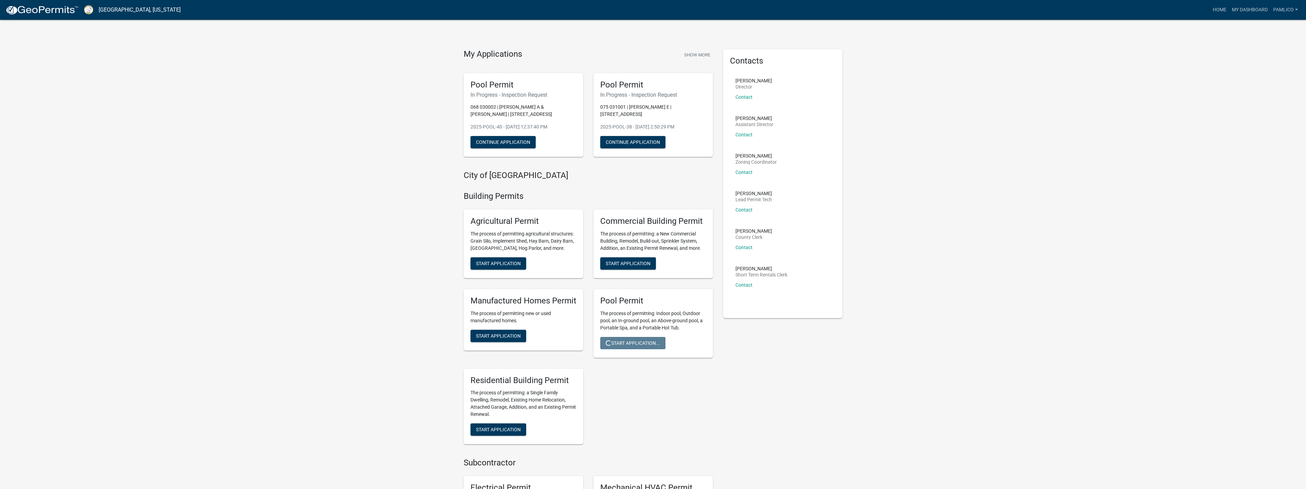  What do you see at coordinates (524, 221) in the screenshot?
I see `h5: Agricultural Permit` at bounding box center [524, 221].